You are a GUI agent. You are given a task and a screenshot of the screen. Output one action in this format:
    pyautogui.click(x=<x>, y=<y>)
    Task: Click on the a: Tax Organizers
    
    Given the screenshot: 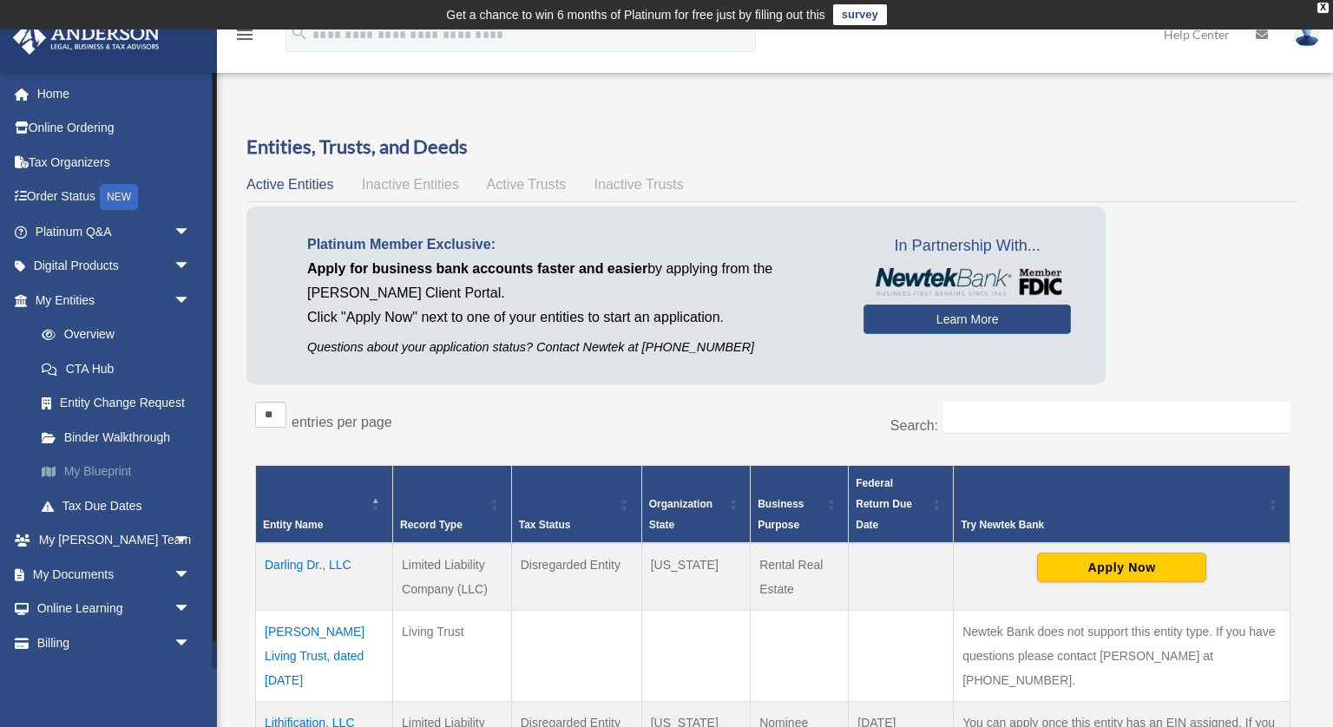 What is the action you would take?
    pyautogui.click(x=115, y=162)
    